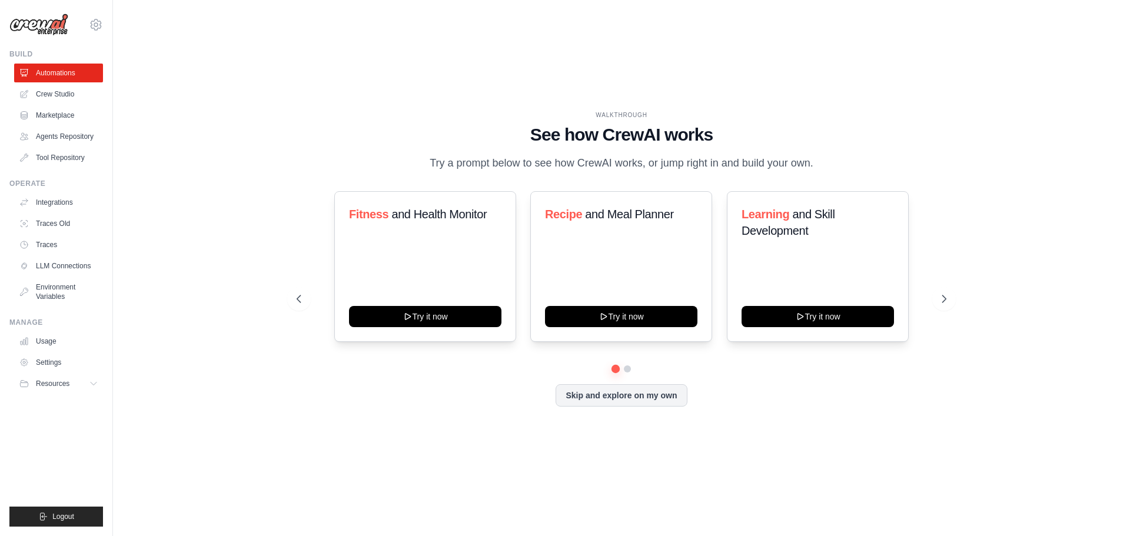  What do you see at coordinates (58, 245) in the screenshot?
I see `a: Traces` at bounding box center [58, 245].